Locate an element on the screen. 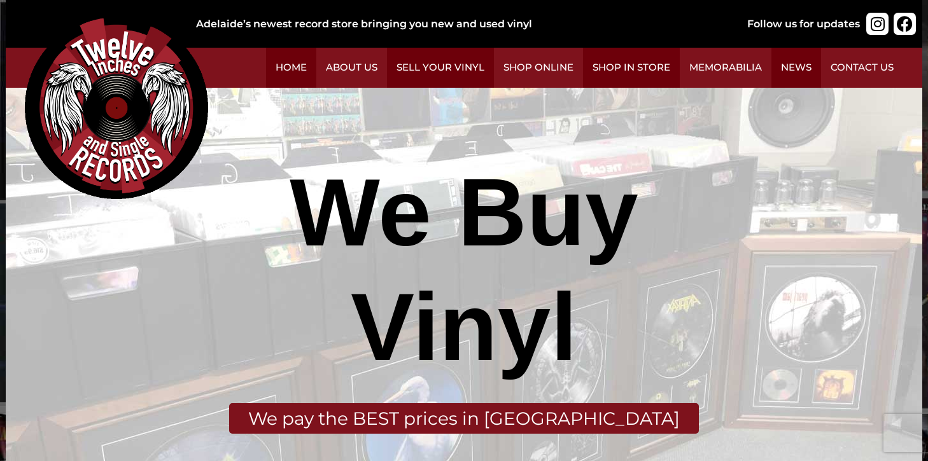 The width and height of the screenshot is (928, 461). a: Contact Us is located at coordinates (862, 67).